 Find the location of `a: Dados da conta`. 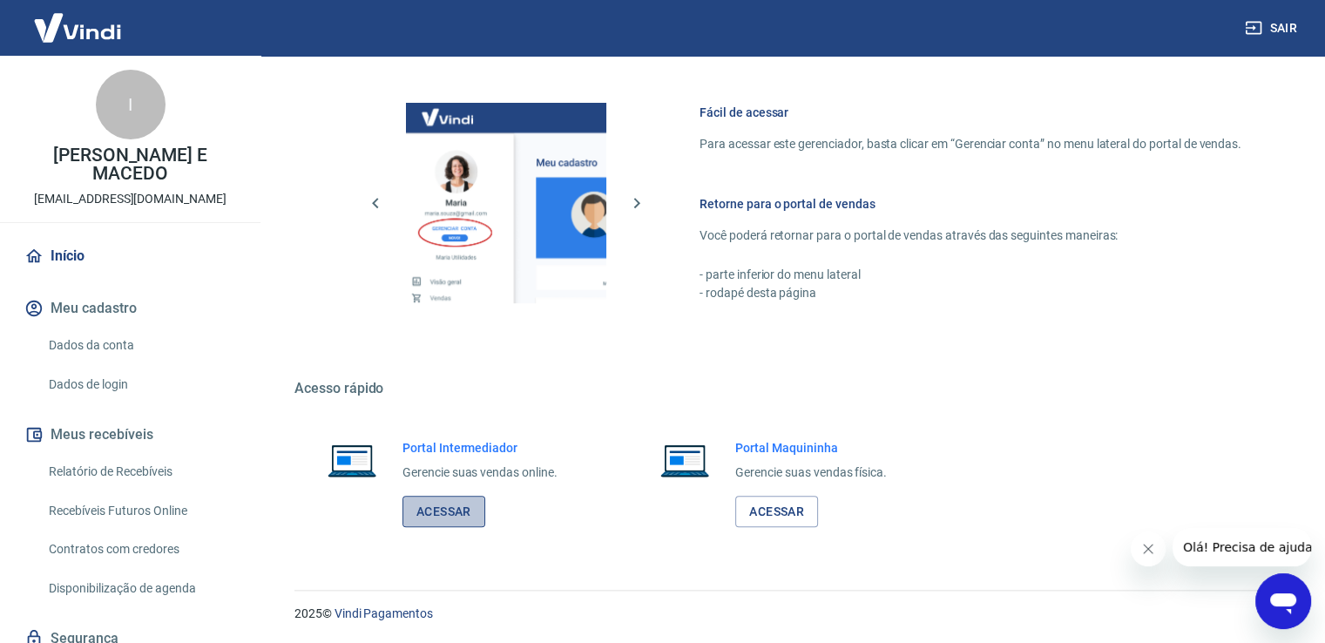

a: Dados da conta is located at coordinates (140, 345).